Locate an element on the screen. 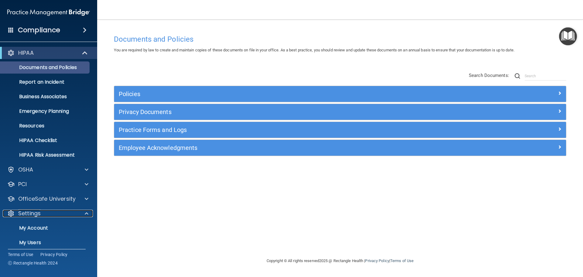 Image resolution: width=583 pixels, height=277 pixels. h5: Employee Acknowledgments is located at coordinates (284, 148).